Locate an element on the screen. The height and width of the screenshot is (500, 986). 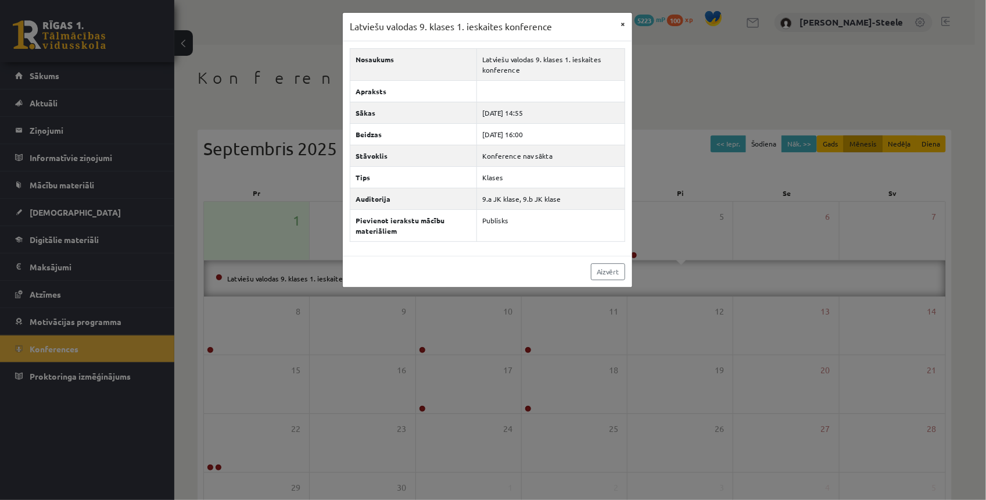
th: Auditorija is located at coordinates (414, 198).